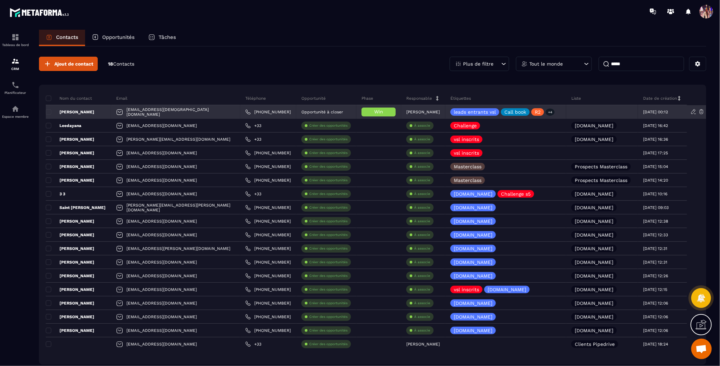 The width and height of the screenshot is (720, 366). What do you see at coordinates (467, 180) in the screenshot?
I see `p: Masterclass` at bounding box center [467, 180].